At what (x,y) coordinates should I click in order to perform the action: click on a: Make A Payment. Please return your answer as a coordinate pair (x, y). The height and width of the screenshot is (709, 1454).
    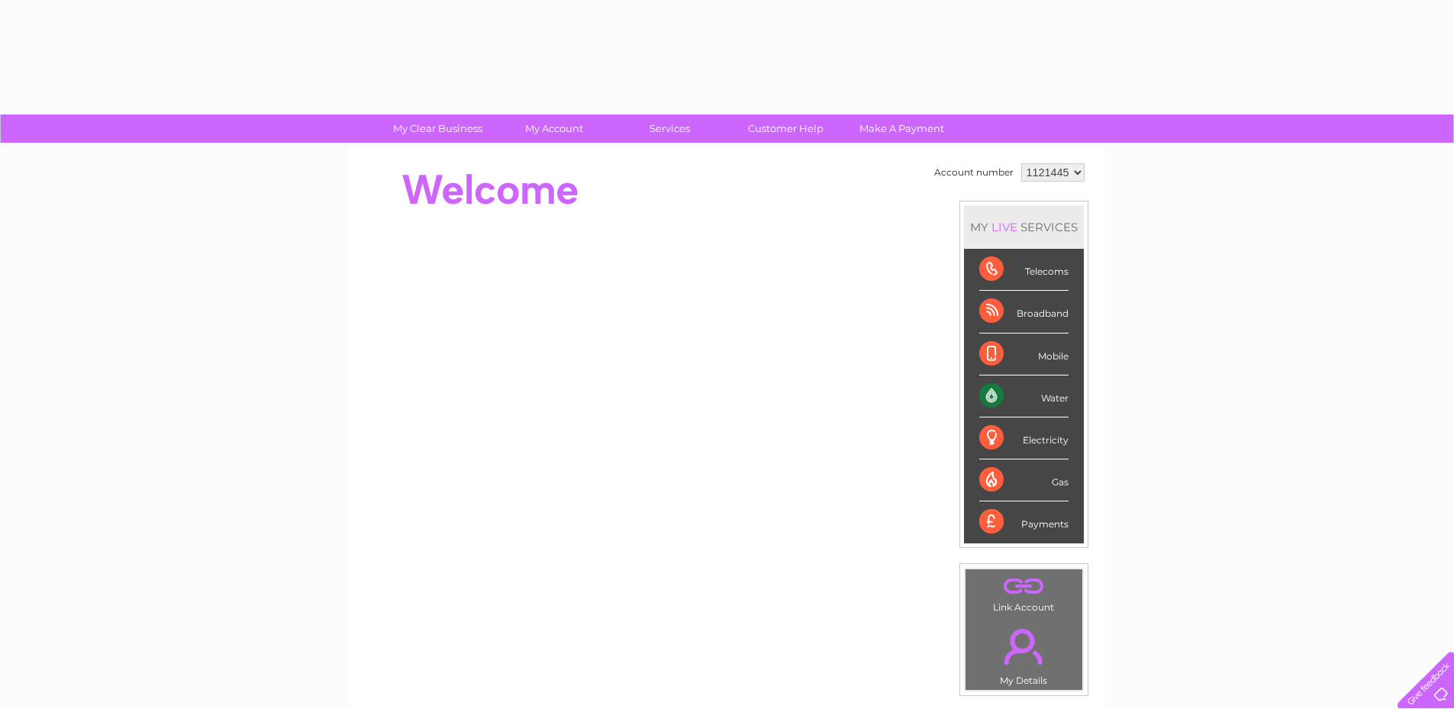
    Looking at the image, I should click on (901, 128).